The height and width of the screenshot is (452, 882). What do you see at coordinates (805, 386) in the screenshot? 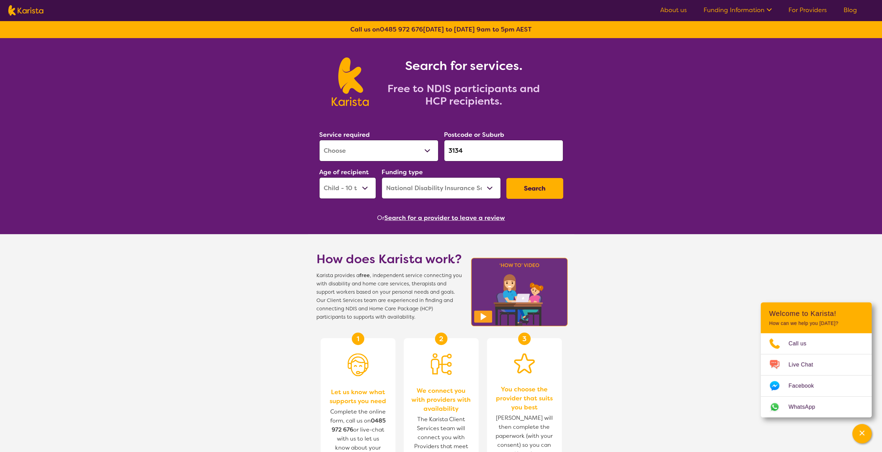
I see `span: Facebook` at bounding box center [805, 386].